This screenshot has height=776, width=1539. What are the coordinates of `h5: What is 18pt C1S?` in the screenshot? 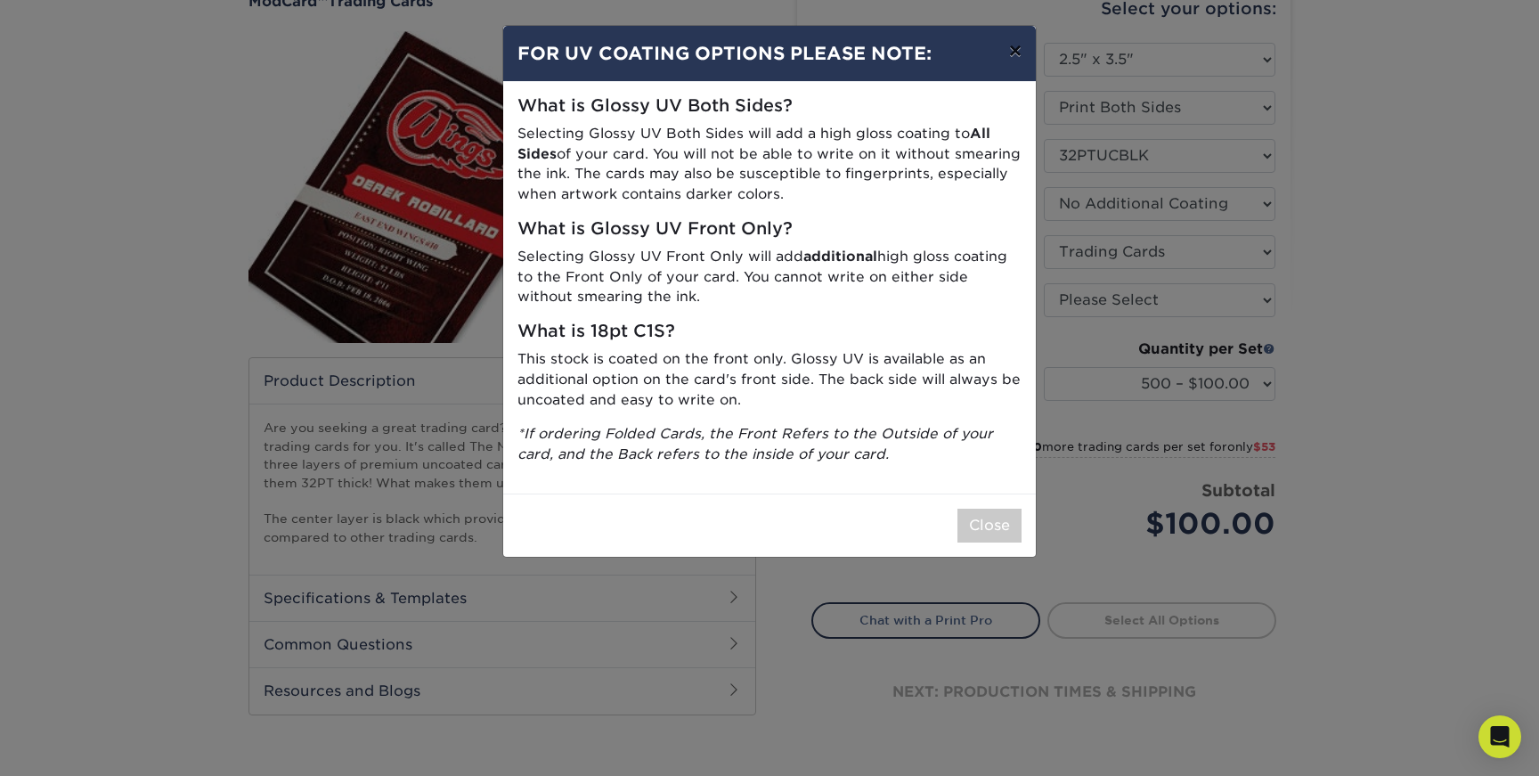 It's located at (770, 331).